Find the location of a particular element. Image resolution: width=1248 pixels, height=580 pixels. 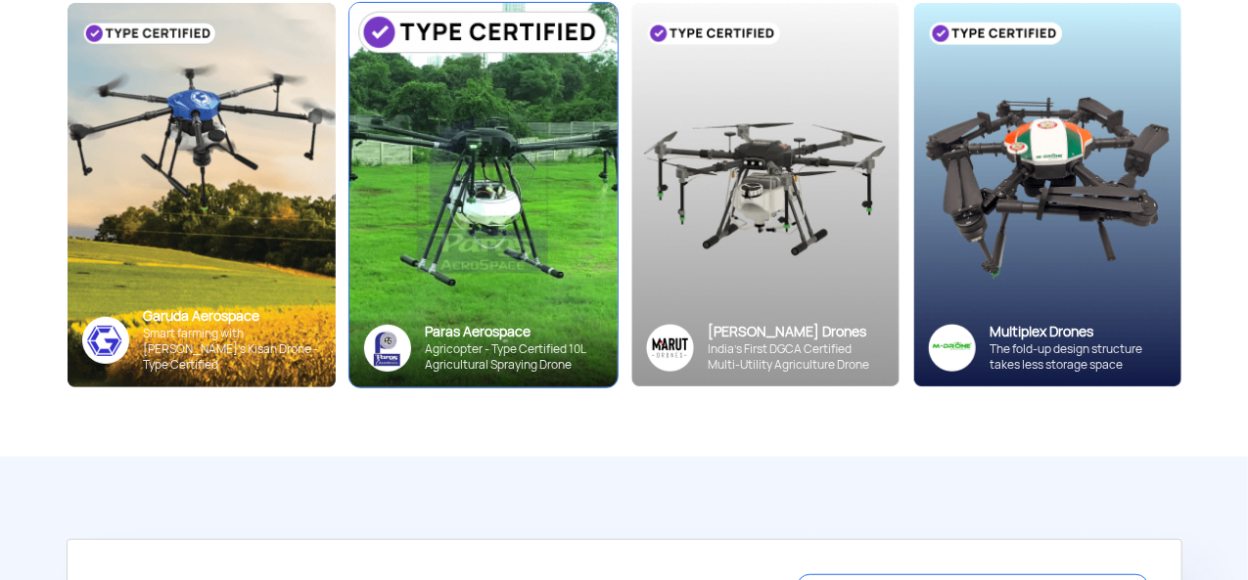

img: ic_garuda_sky.png is located at coordinates (106, 341).